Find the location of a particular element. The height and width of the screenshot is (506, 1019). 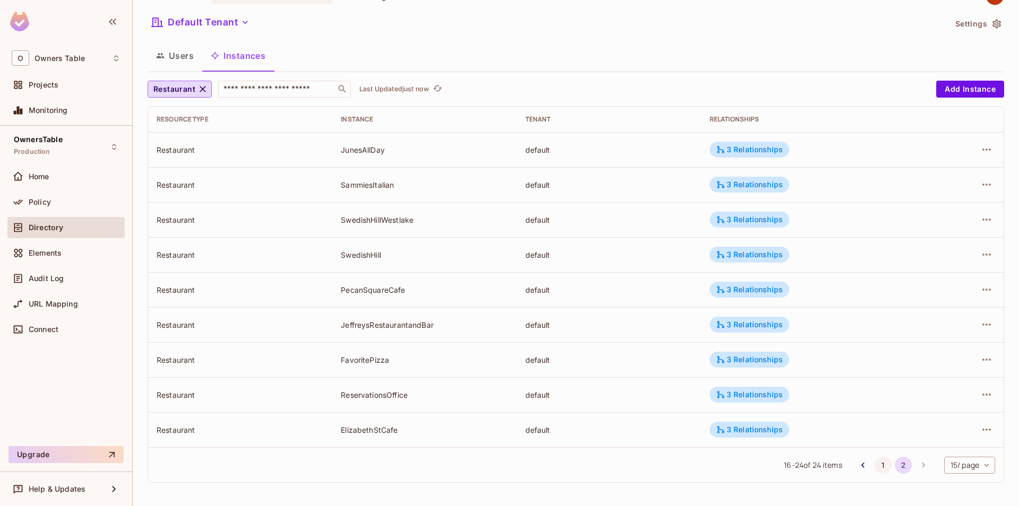

span: Home is located at coordinates (39, 177).